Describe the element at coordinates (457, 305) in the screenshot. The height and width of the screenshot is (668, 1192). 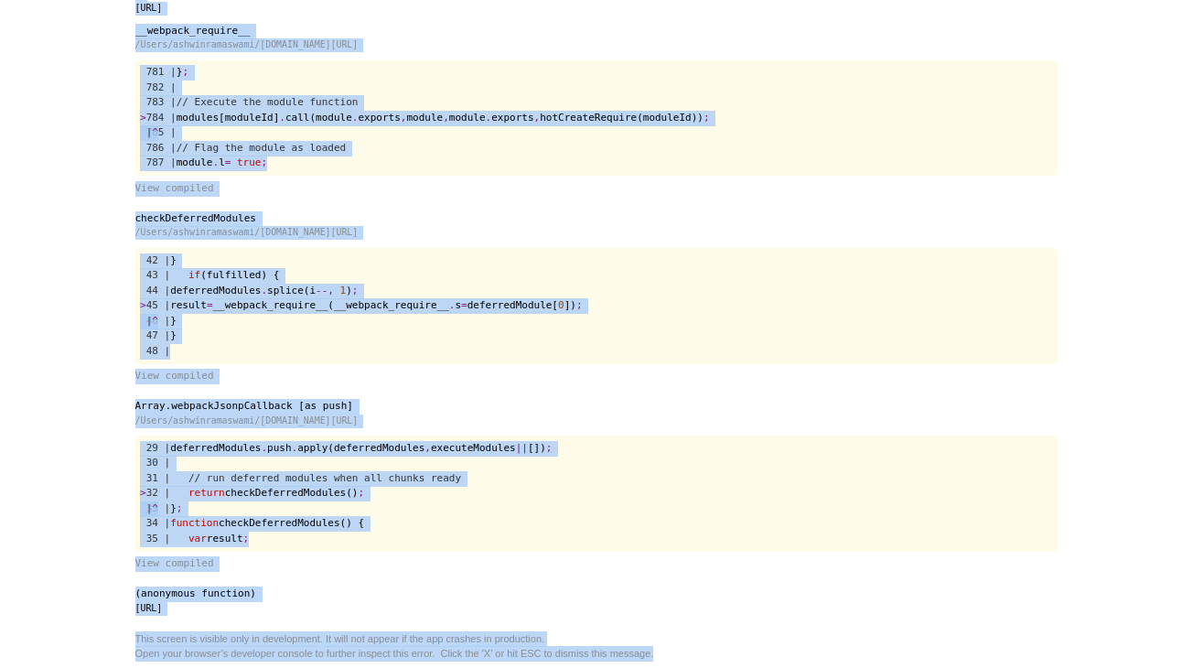
I see `span: s` at that location.